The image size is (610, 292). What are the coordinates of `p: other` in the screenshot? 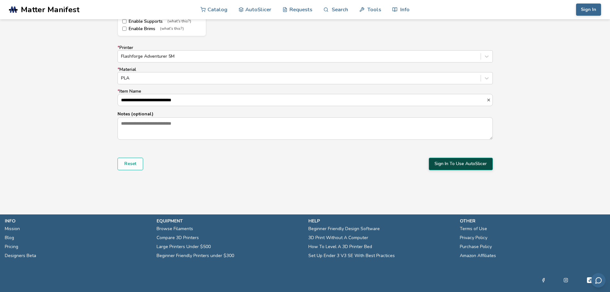 It's located at (533, 221).